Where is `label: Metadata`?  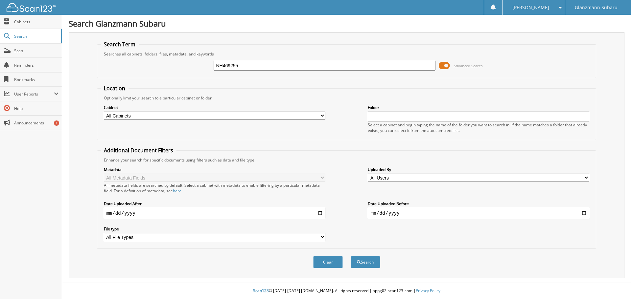 label: Metadata is located at coordinates (214, 169).